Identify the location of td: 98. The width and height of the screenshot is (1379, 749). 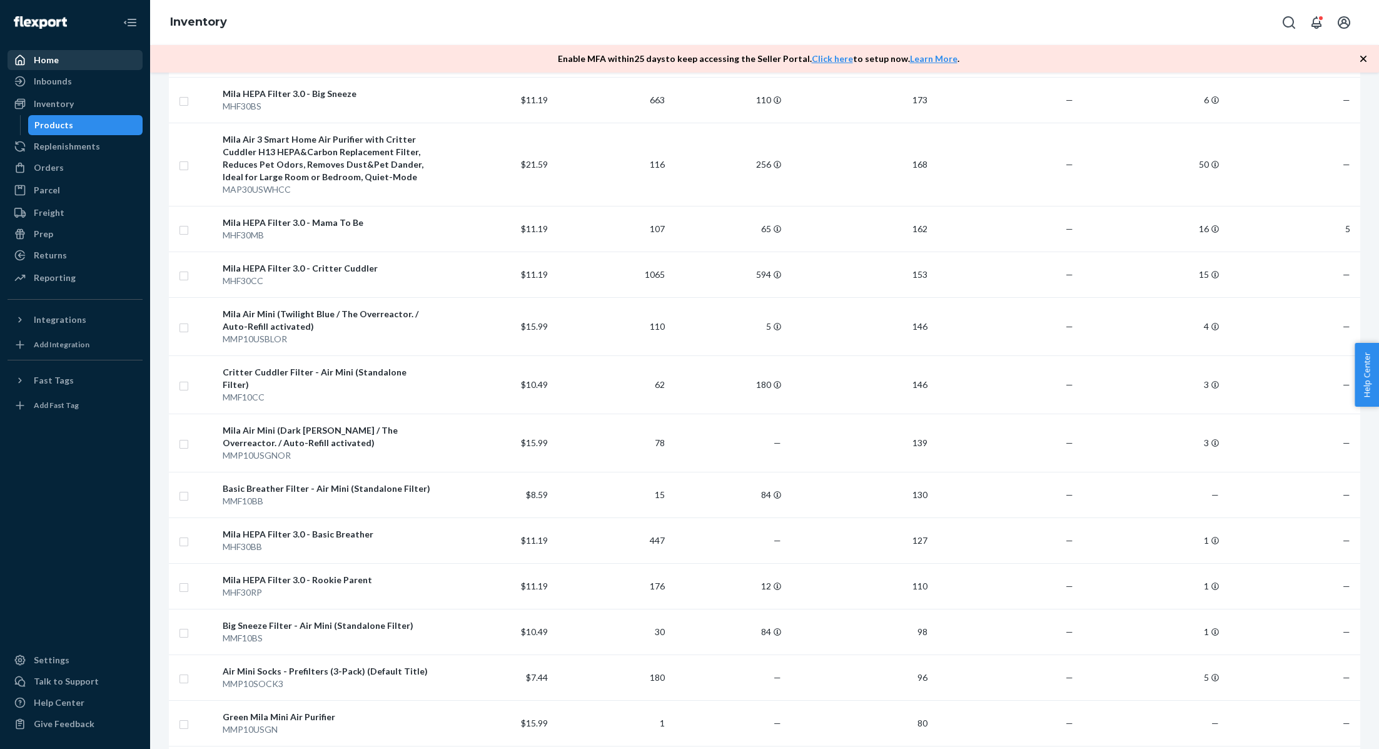
(859, 631).